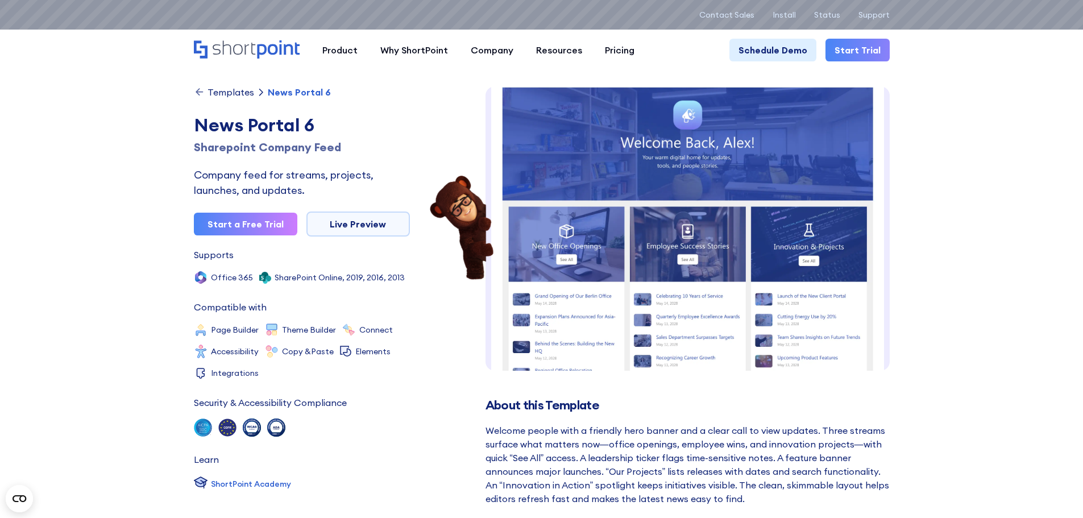 The width and height of the screenshot is (1083, 518). I want to click on a: Schedule Demo, so click(772, 50).